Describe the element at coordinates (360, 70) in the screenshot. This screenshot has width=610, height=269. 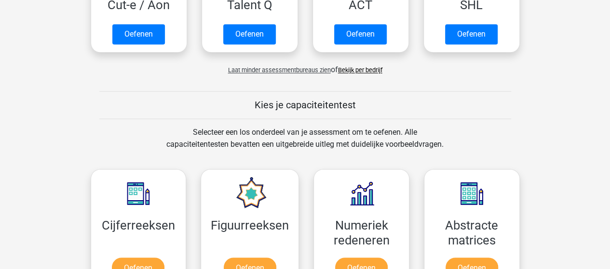
I see `a: Bekijk per bedrijf` at that location.